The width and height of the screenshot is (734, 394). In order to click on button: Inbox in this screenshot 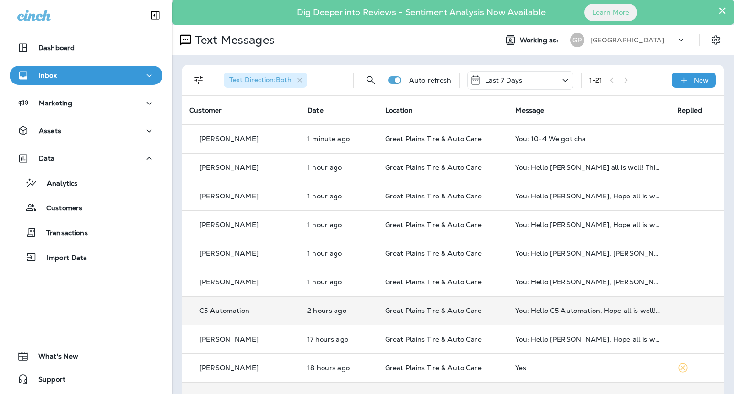, I will do `click(86, 75)`.